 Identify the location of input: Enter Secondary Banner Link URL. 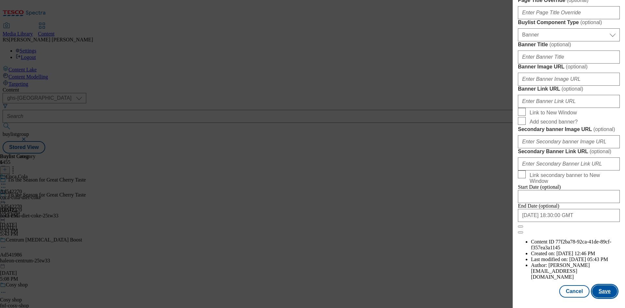
(569, 164).